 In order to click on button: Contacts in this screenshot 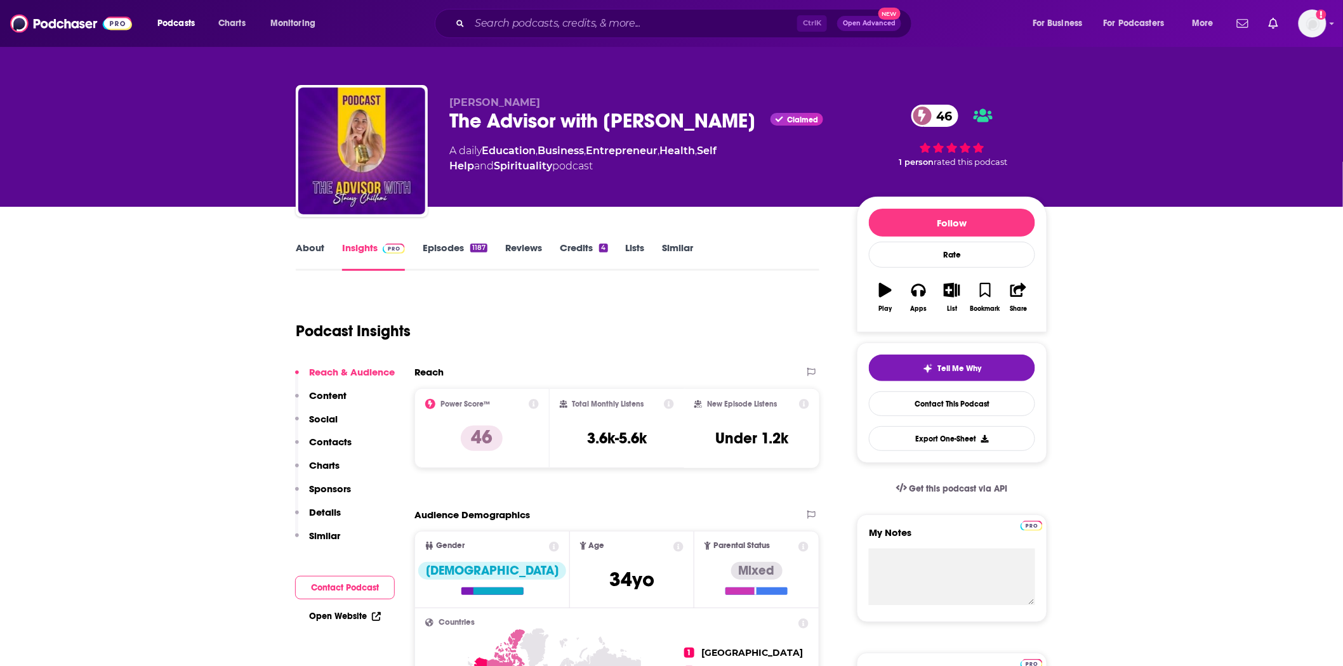, I will do `click(323, 447)`.